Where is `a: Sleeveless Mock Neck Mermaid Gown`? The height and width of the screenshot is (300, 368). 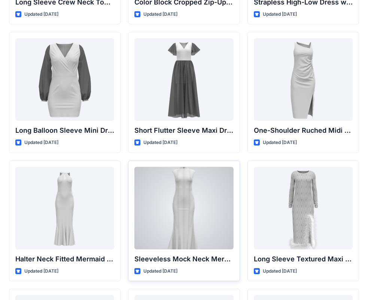 a: Sleeveless Mock Neck Mermaid Gown is located at coordinates (184, 208).